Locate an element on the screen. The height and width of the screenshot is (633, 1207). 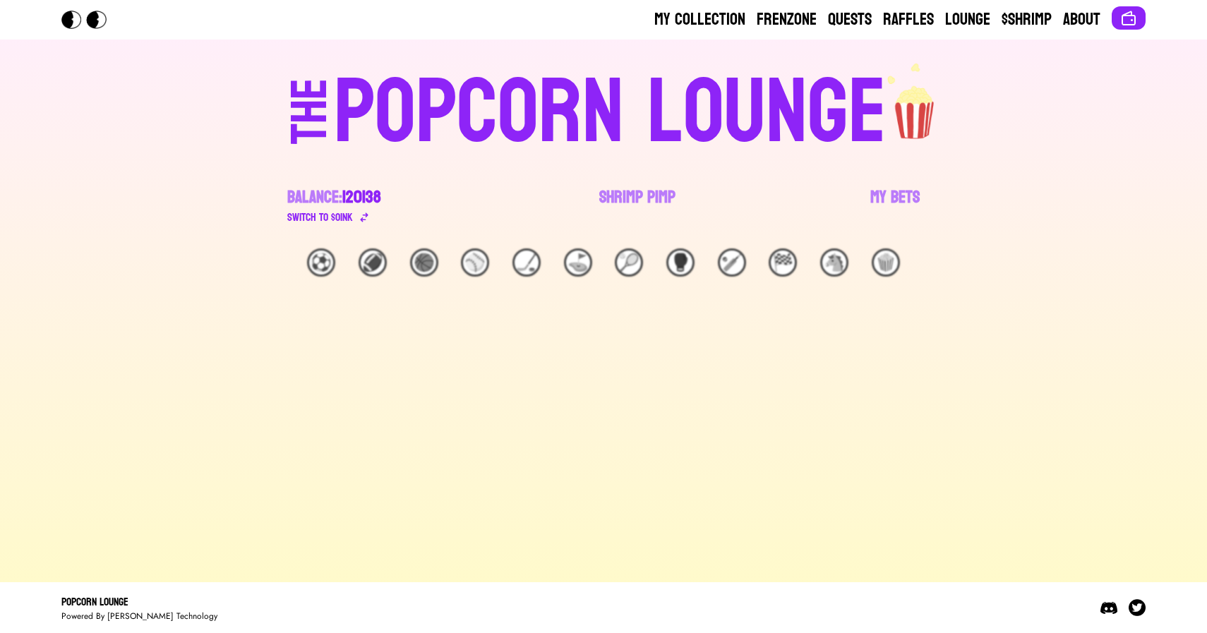
a: About is located at coordinates (1081, 20).